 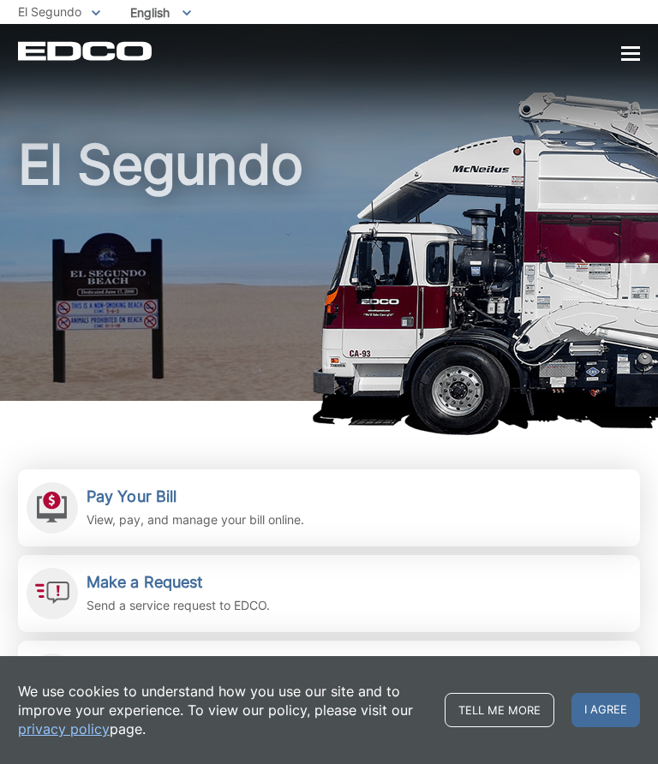 What do you see at coordinates (329, 508) in the screenshot?
I see `a: Pay Your Bill View, pay, and manage your bill online.` at bounding box center [329, 508].